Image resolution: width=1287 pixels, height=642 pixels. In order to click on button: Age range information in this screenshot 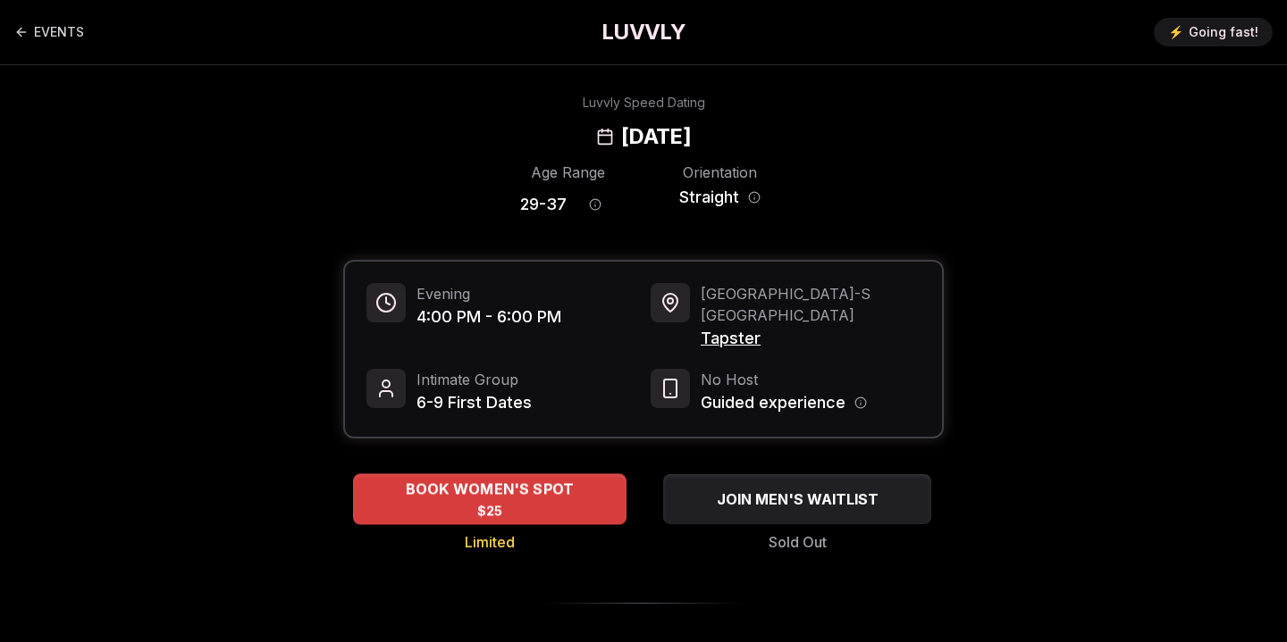, I will do `click(595, 205)`.